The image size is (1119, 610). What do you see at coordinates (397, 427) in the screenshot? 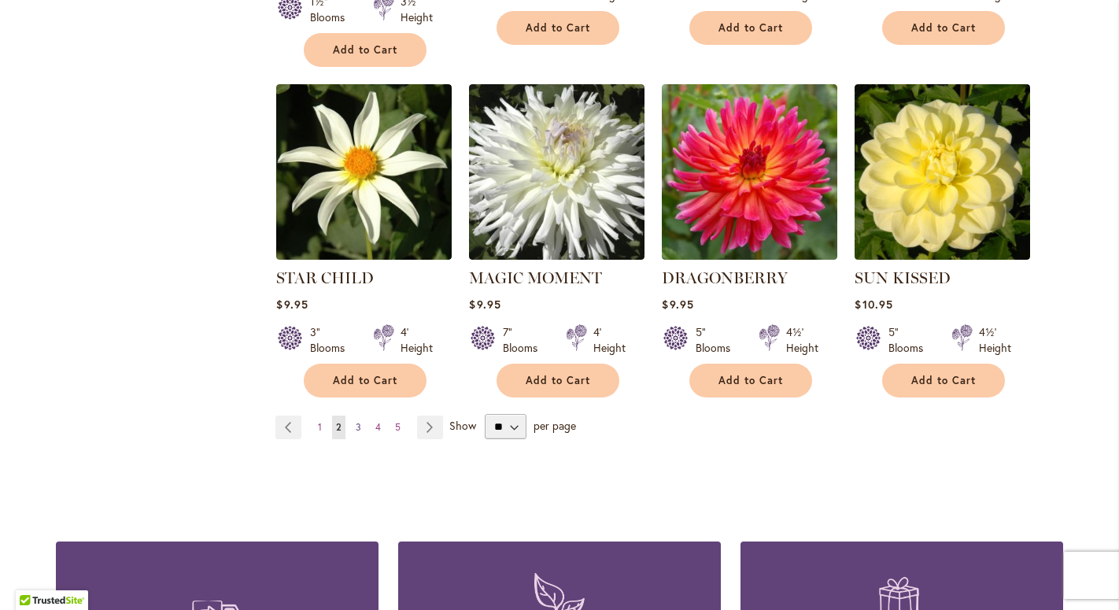
I see `span: 5` at bounding box center [397, 427].